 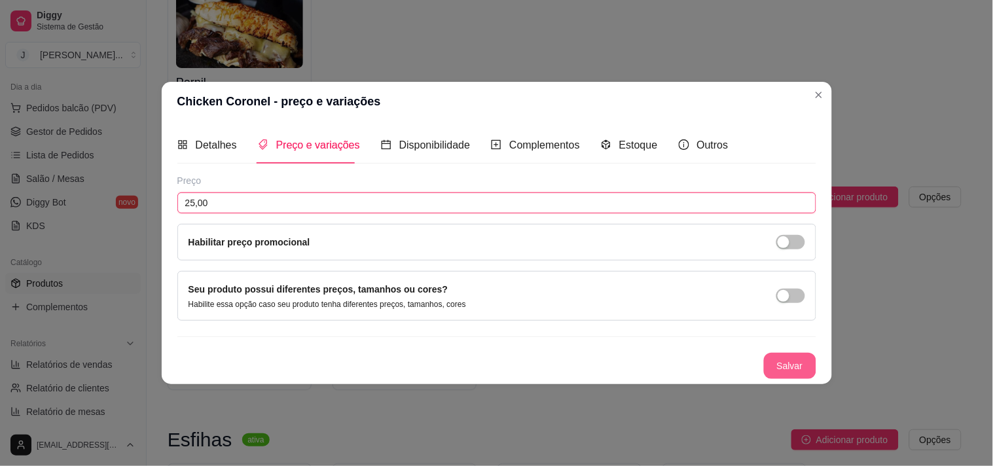 I want to click on span: Complementos, so click(x=544, y=145).